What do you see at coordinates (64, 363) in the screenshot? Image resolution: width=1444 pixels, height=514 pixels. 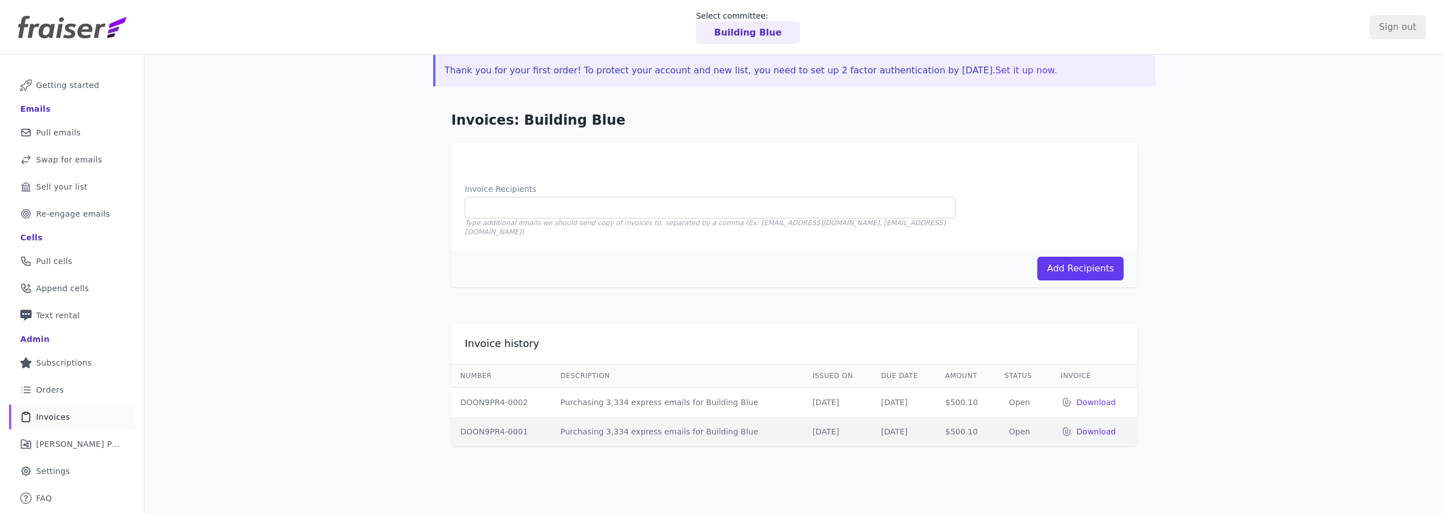 I see `span: Subscriptions` at bounding box center [64, 363].